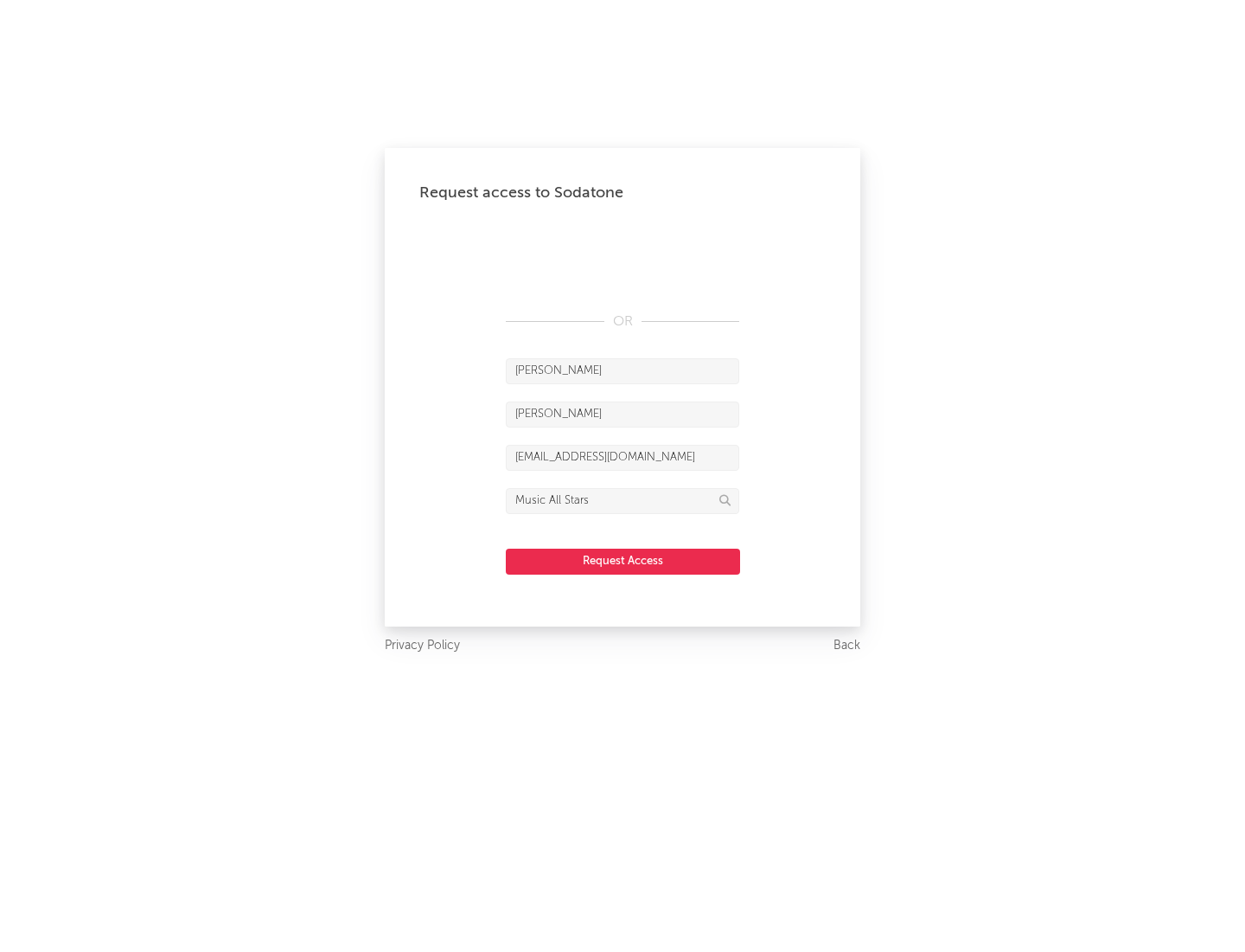  What do you see at coordinates (623, 457) in the screenshot?
I see `input: Email` at bounding box center [623, 457].